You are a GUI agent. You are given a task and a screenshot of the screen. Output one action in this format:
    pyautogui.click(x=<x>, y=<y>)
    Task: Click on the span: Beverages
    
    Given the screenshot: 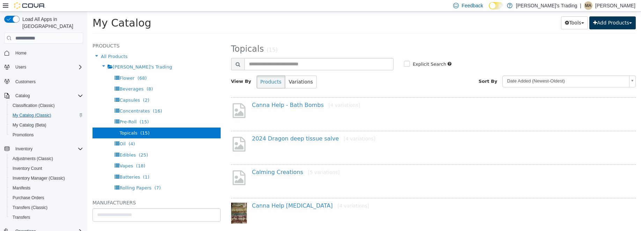 What is the action you would take?
    pyautogui.click(x=44, y=77)
    